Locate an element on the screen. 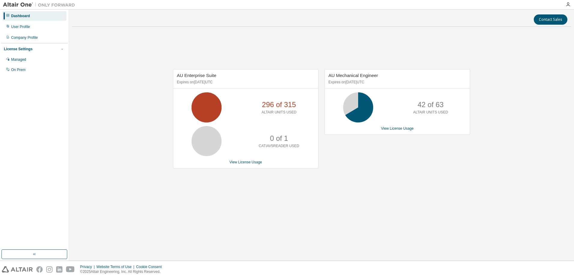  div: Cookie Consent is located at coordinates (151, 266).